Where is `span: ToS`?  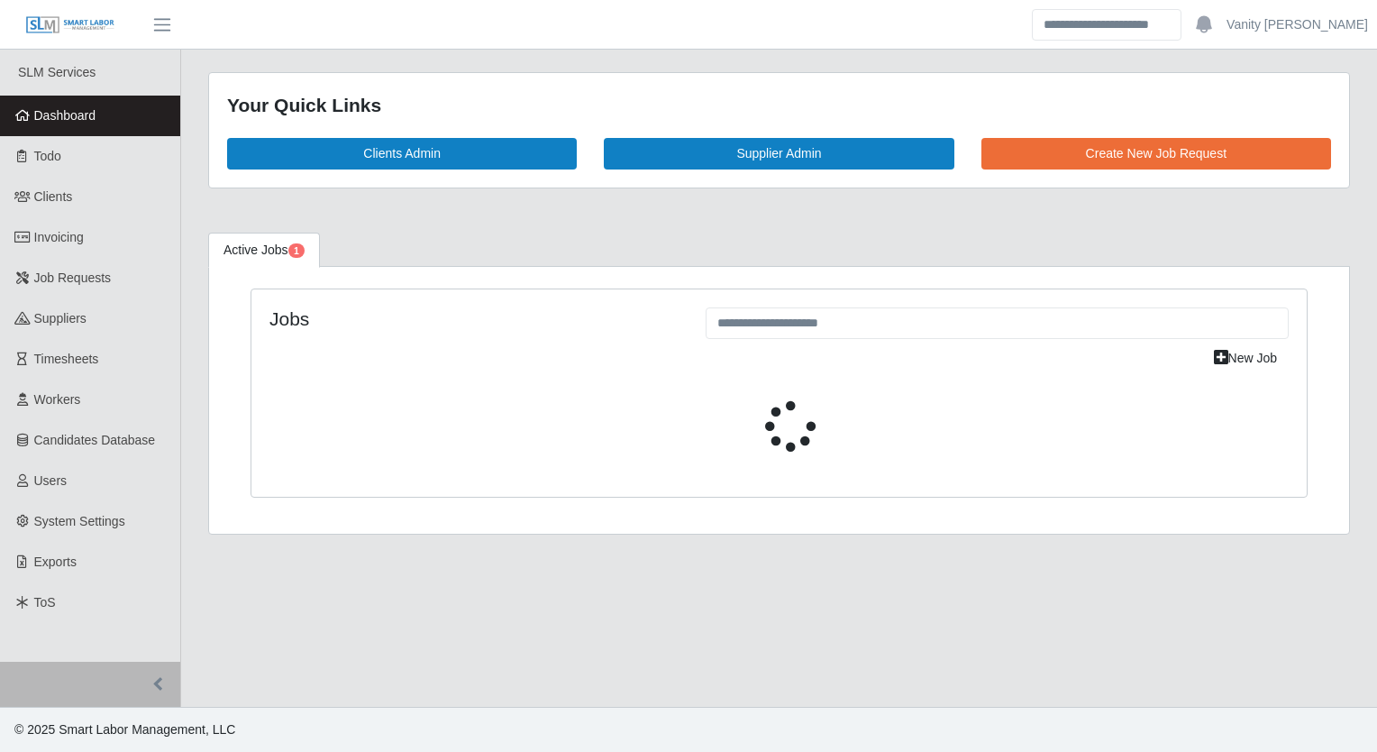 span: ToS is located at coordinates (45, 602).